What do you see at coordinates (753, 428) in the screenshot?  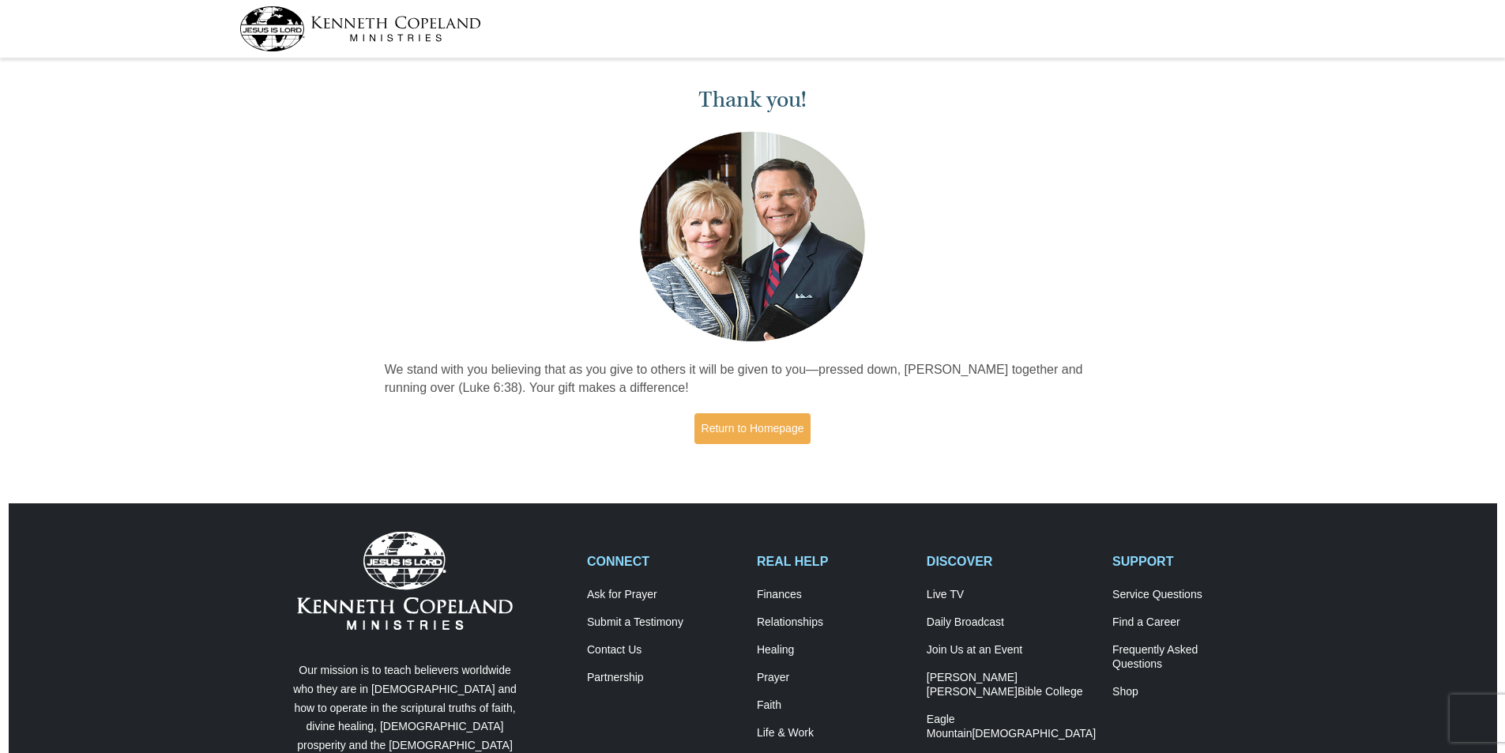 I see `a: Return to Homepage` at bounding box center [753, 428].